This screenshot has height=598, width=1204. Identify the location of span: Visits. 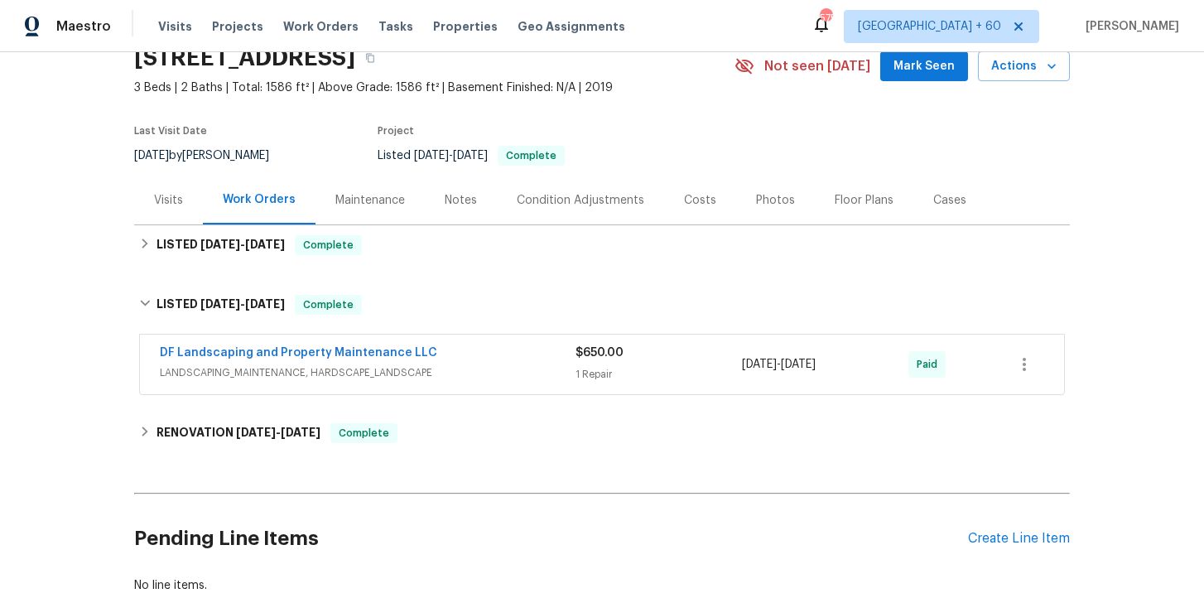
(175, 26).